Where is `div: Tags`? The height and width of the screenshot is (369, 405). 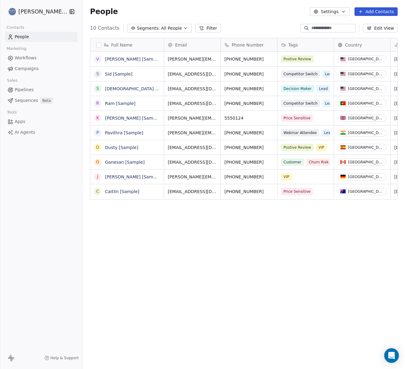 div: Tags is located at coordinates (305, 45).